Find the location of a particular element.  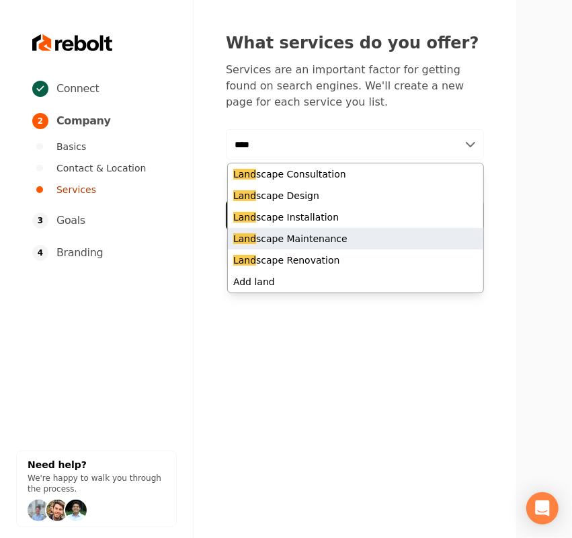

button: Back is located at coordinates (355, 253).